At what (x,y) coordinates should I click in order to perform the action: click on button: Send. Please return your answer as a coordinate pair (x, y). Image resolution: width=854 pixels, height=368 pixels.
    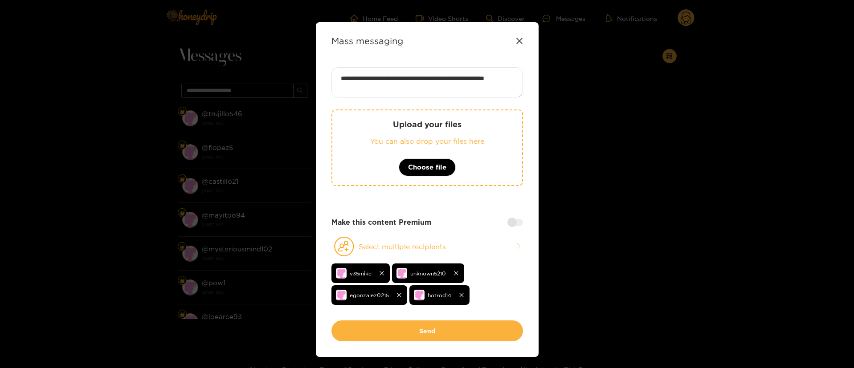
    Looking at the image, I should click on (427, 331).